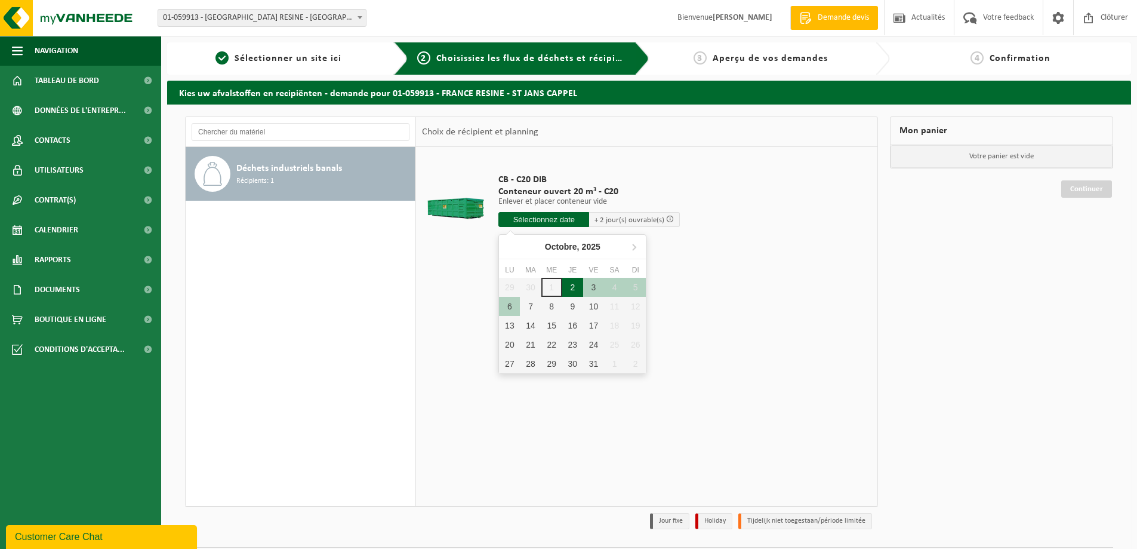 The width and height of the screenshot is (1137, 549). What do you see at coordinates (1020, 59) in the screenshot?
I see `span: Confirmation` at bounding box center [1020, 59].